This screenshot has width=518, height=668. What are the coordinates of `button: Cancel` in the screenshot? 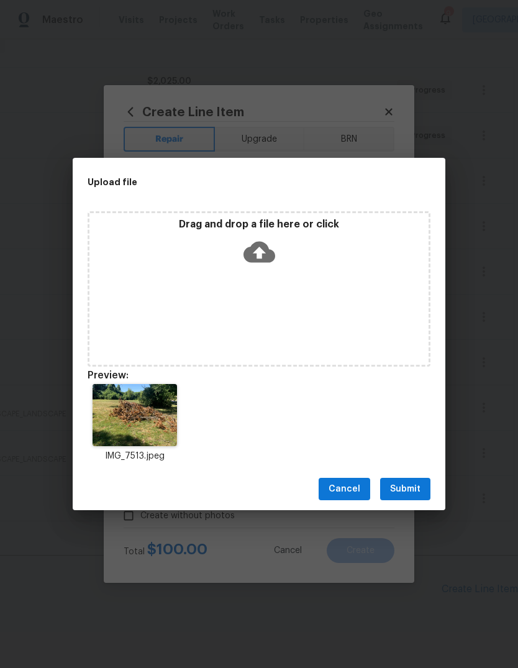 It's located at (344, 489).